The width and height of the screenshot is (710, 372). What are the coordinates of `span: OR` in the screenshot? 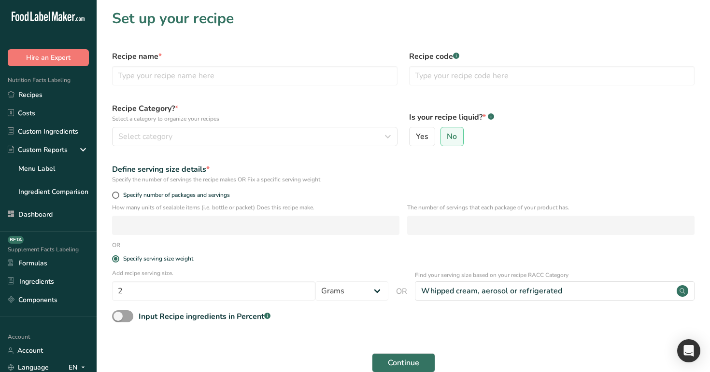 It's located at (401, 292).